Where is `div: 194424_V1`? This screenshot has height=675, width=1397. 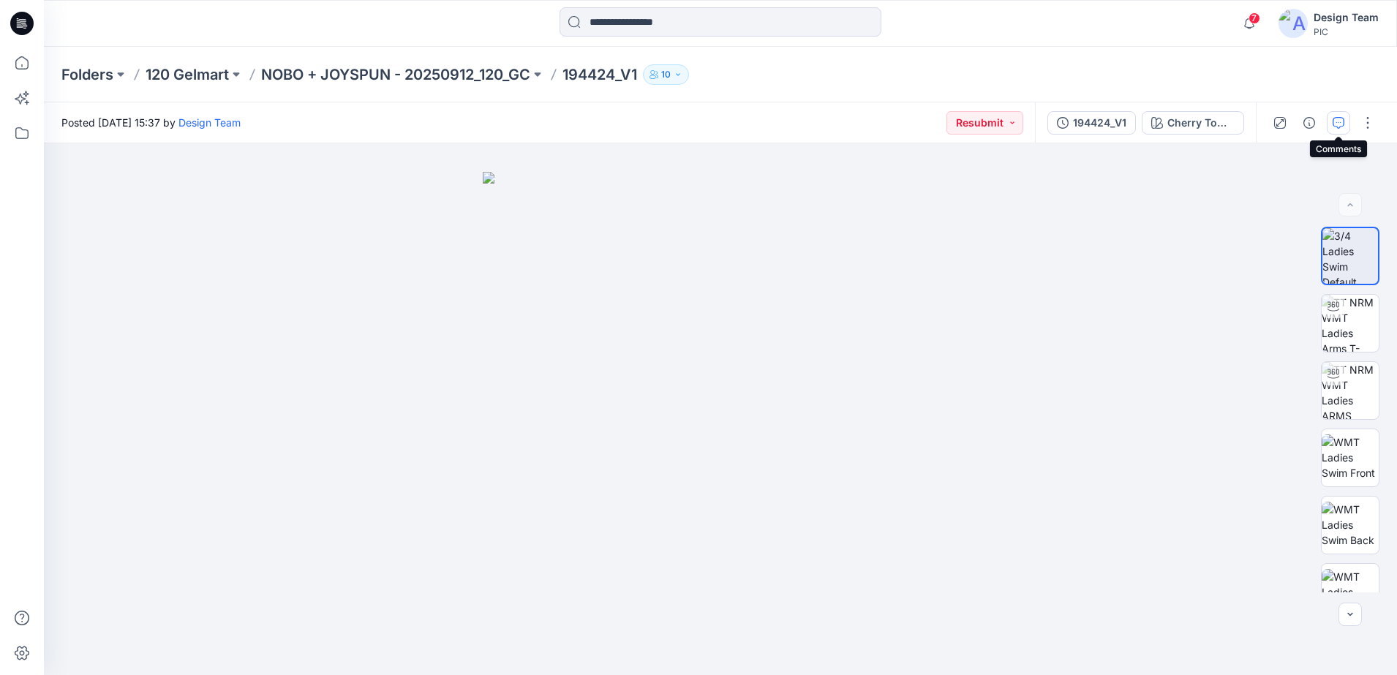 div: 194424_V1 is located at coordinates (1099, 123).